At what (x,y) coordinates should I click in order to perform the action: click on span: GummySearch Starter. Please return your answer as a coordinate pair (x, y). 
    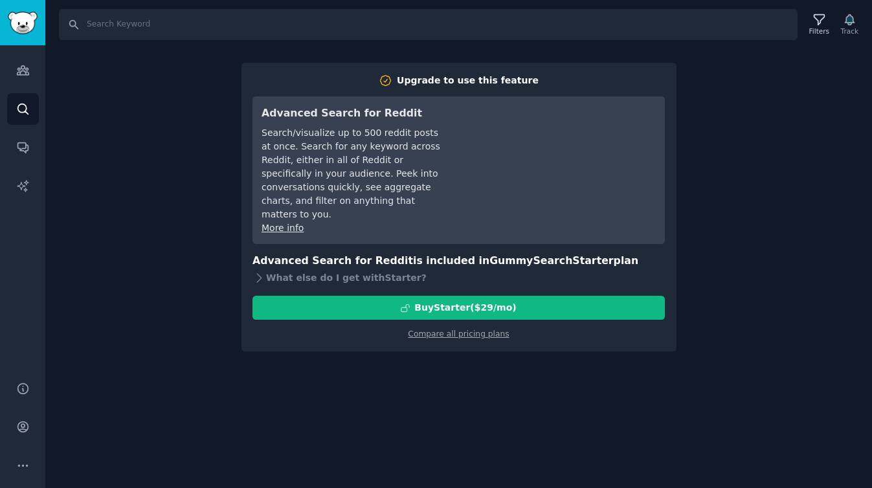
    Looking at the image, I should click on (551, 260).